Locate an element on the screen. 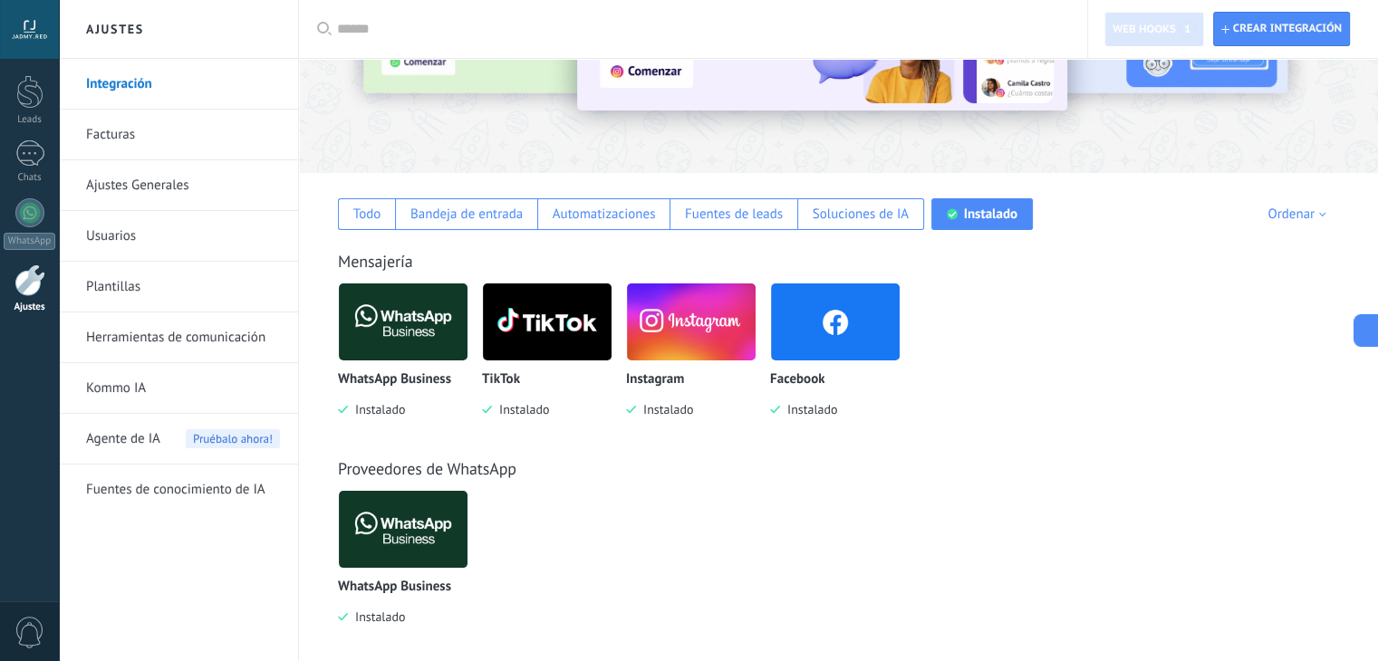  div: Leads is located at coordinates (30, 120).